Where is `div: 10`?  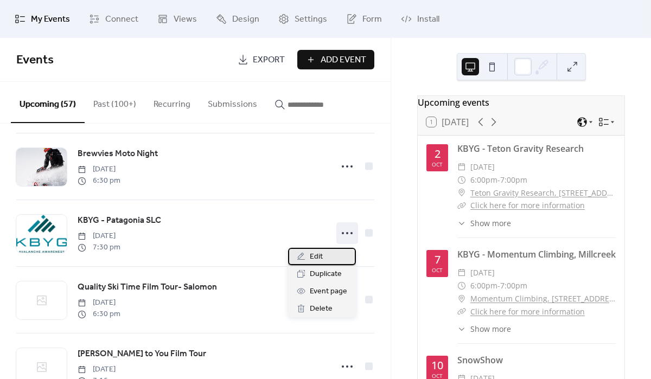 div: 10 is located at coordinates (437, 366).